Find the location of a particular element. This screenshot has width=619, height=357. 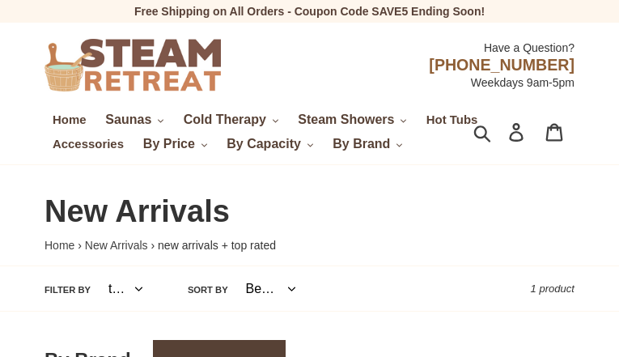

div: Have a Question? is located at coordinates (398, 44).